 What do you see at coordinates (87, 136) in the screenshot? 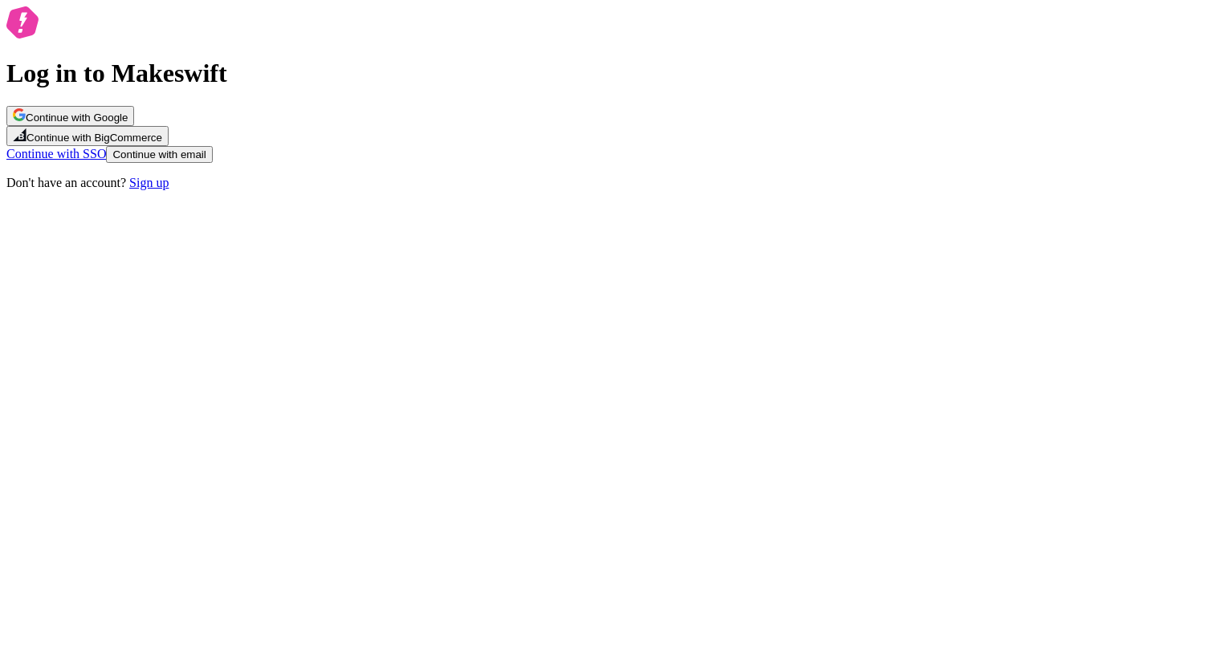
I see `button: Continue with BigCommerce` at bounding box center [87, 136].